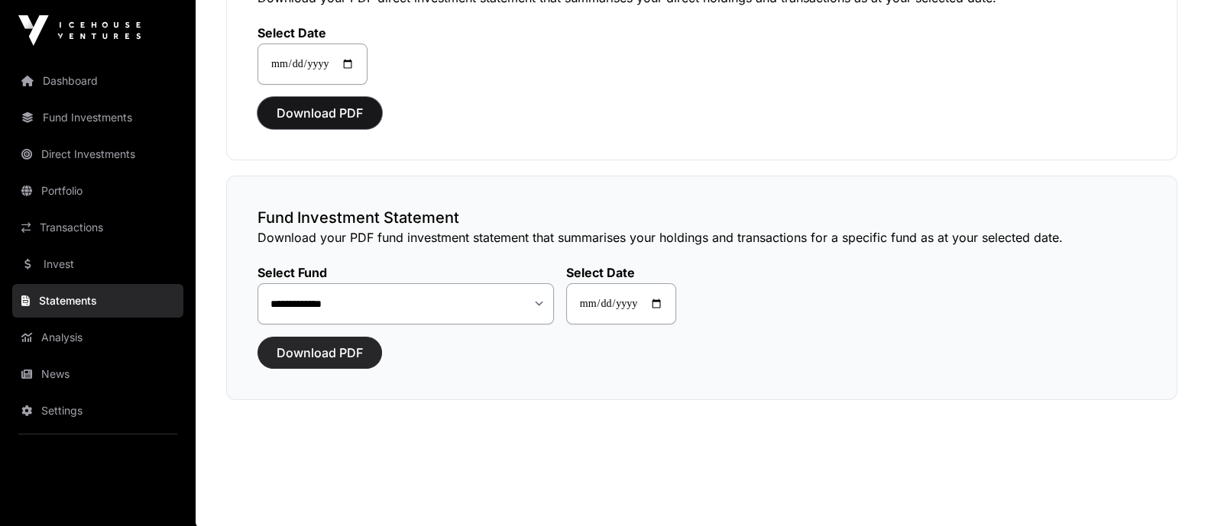 This screenshot has height=526, width=1208. What do you see at coordinates (98, 81) in the screenshot?
I see `a: Dashboard` at bounding box center [98, 81].